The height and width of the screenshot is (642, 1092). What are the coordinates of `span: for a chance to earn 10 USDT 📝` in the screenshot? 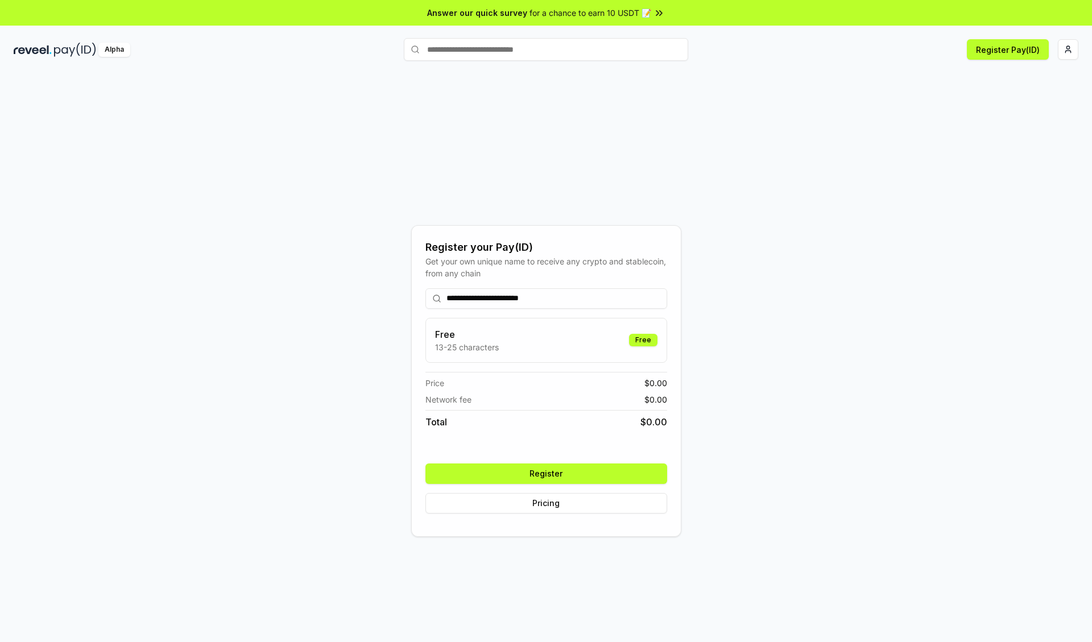 It's located at (590, 13).